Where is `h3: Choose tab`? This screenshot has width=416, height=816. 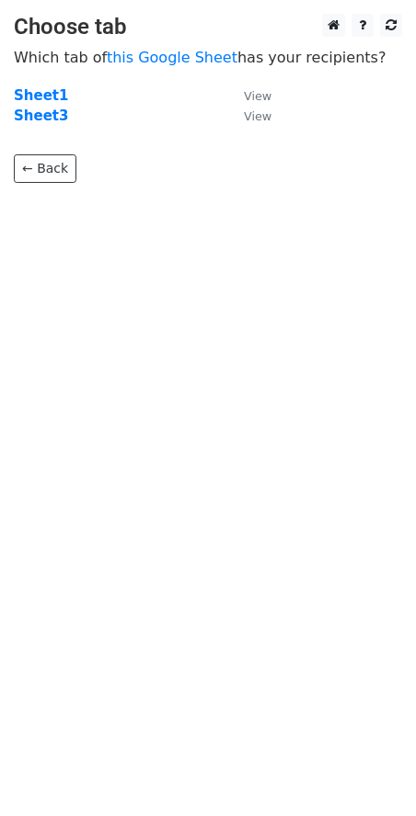 h3: Choose tab is located at coordinates (208, 27).